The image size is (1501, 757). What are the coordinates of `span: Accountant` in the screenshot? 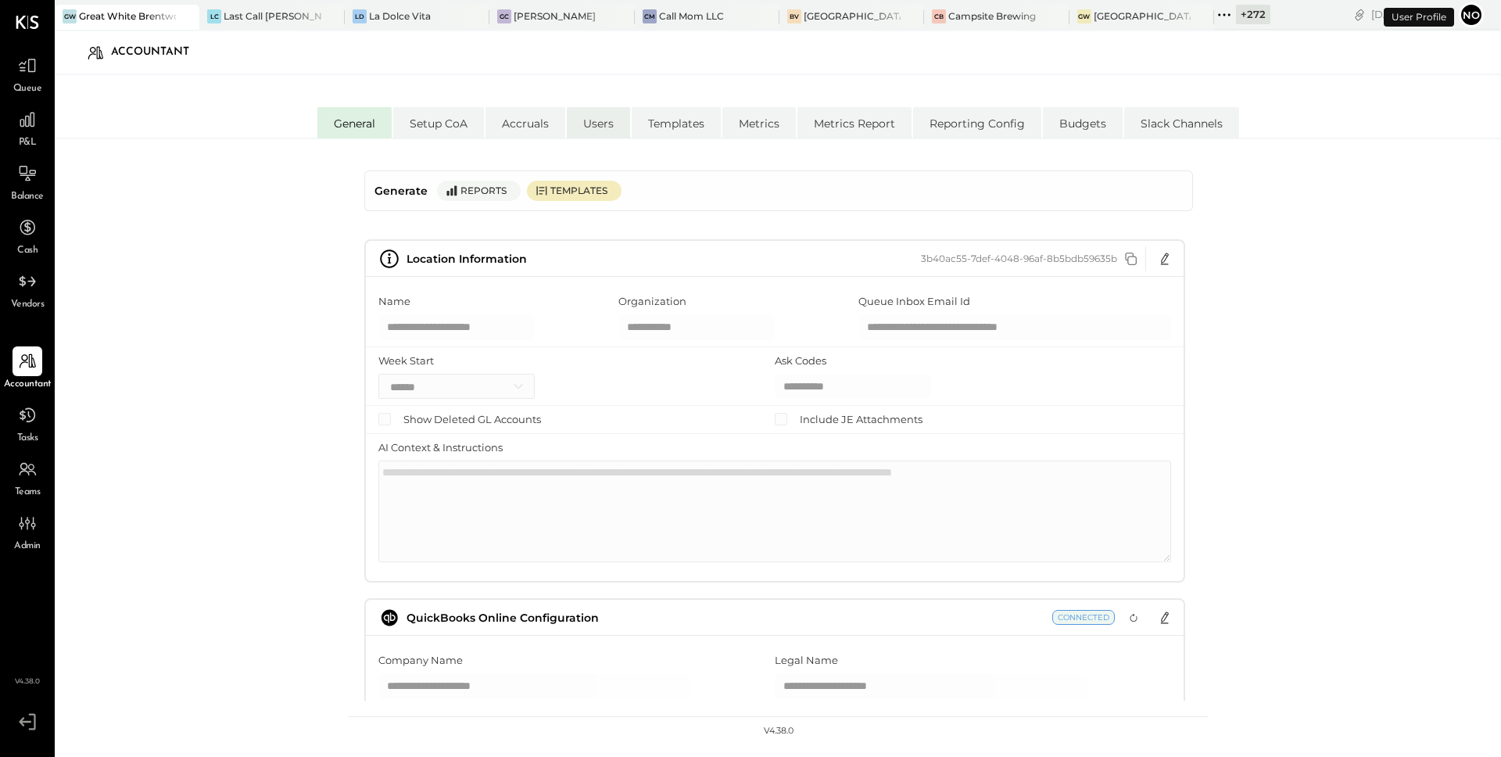 It's located at (27, 385).